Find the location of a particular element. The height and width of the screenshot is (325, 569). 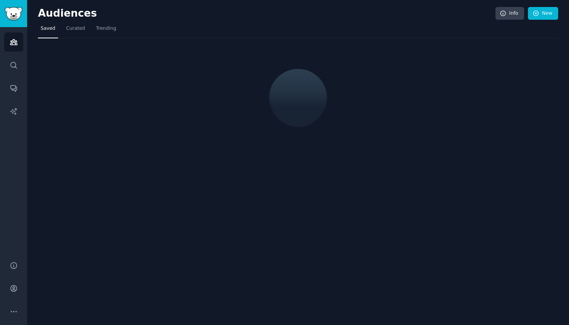

span: Trending is located at coordinates (106, 29).